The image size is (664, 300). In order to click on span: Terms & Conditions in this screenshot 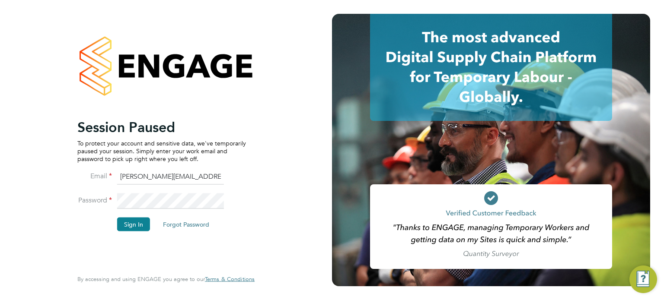, I will do `click(230, 279)`.